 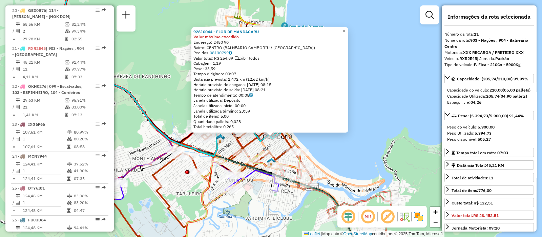 I want to click on td: 83,20%, so click(x=89, y=203).